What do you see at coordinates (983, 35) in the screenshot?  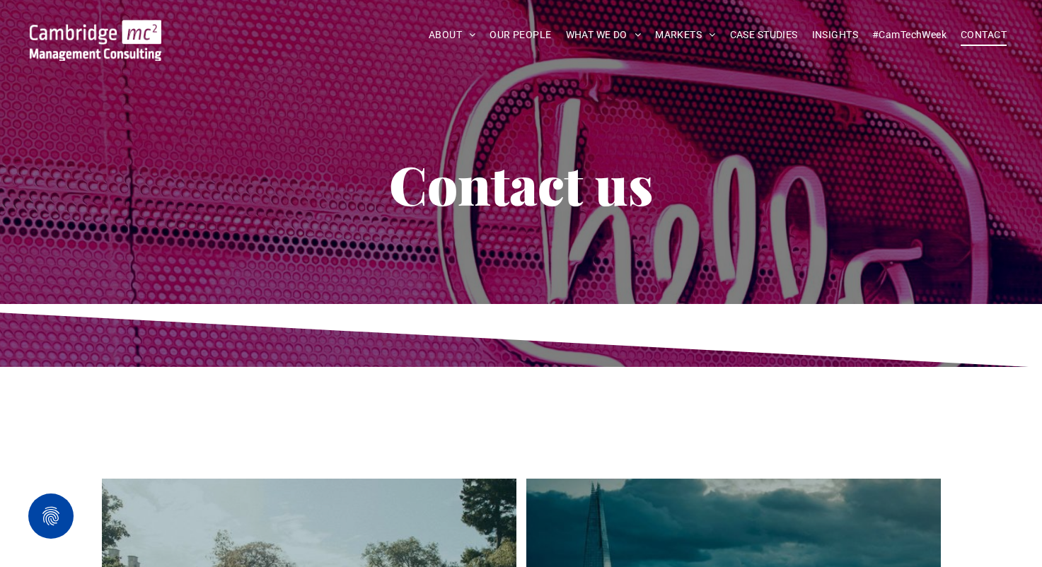 I see `a: CONTACT` at bounding box center [983, 35].